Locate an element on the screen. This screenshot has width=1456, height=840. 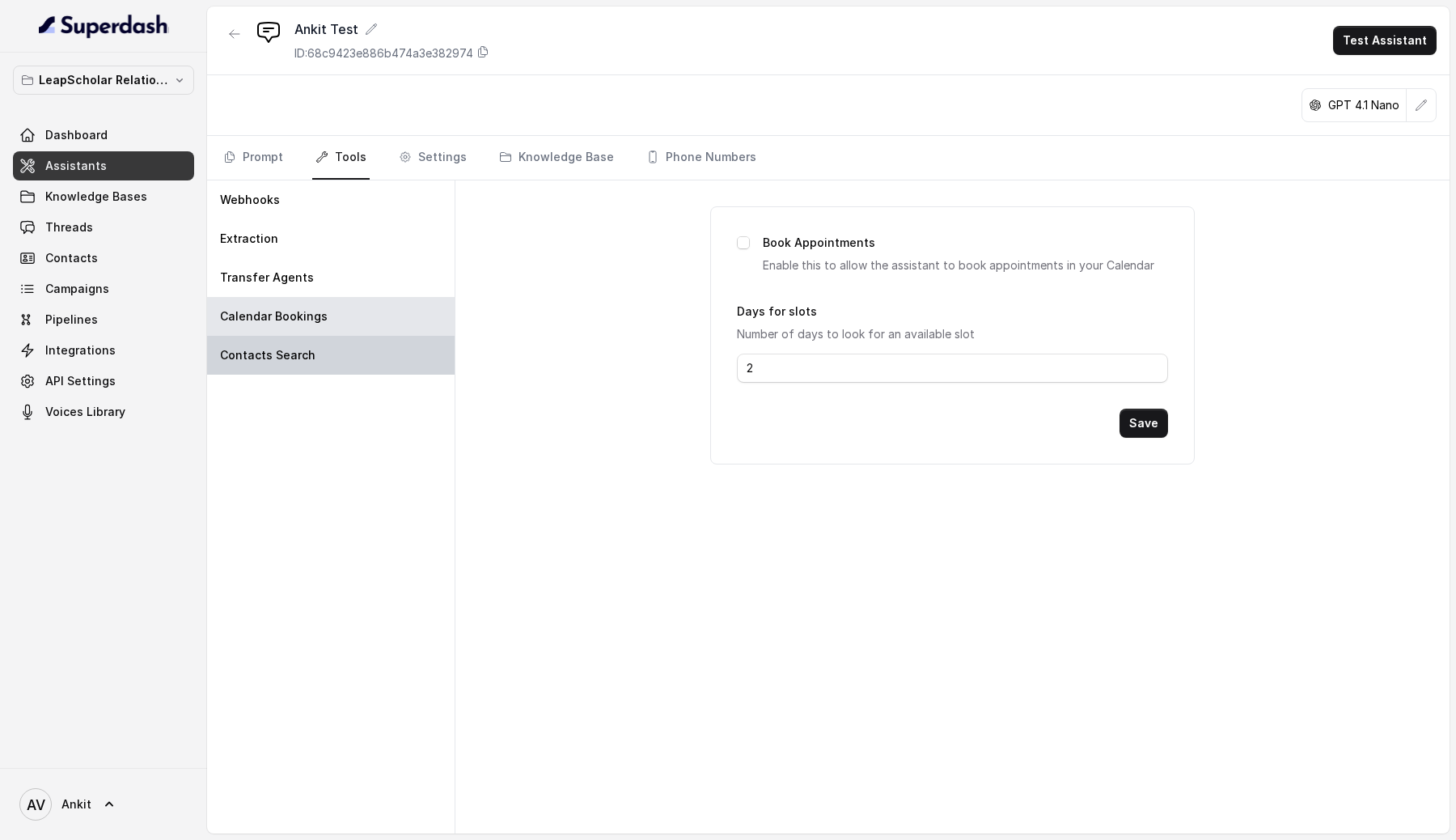
p: Webhooks is located at coordinates (250, 200).